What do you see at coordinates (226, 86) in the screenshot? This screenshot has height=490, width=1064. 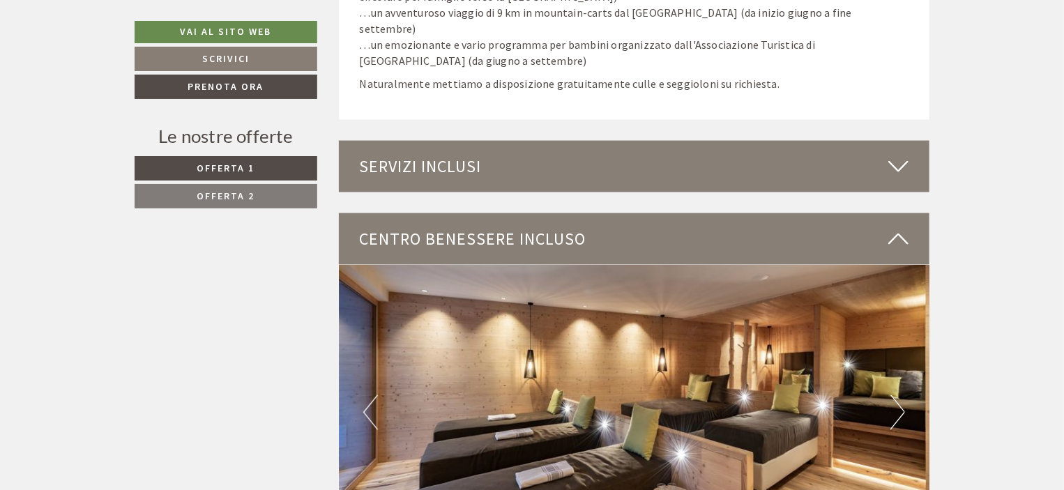 I see `a: Prenota ora` at bounding box center [226, 86].